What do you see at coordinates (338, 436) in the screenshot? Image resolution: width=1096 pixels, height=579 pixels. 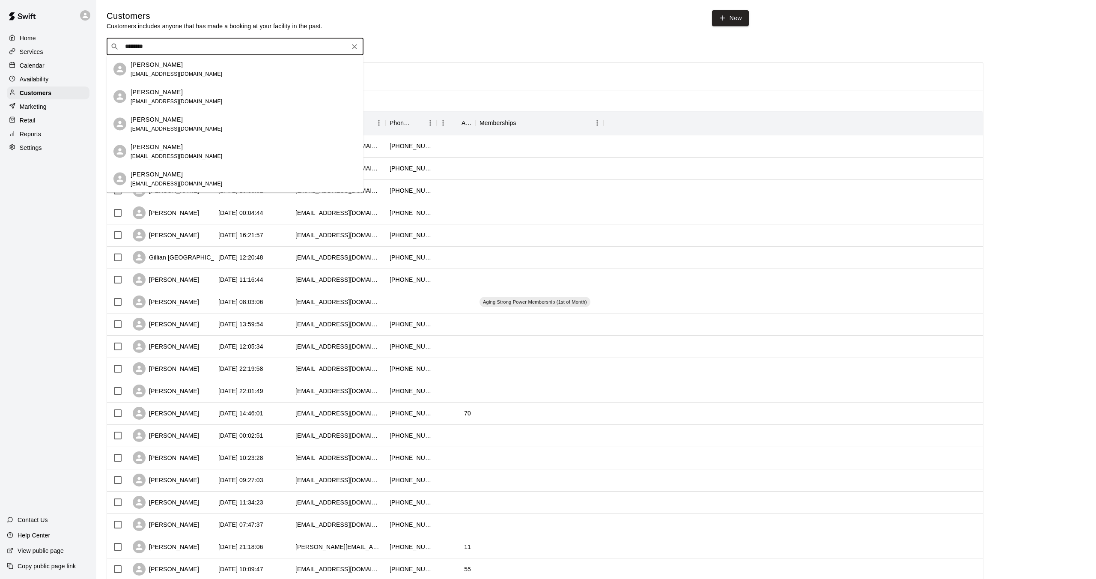 I see `div: autumncarr0901@gmail.com` at bounding box center [338, 436].